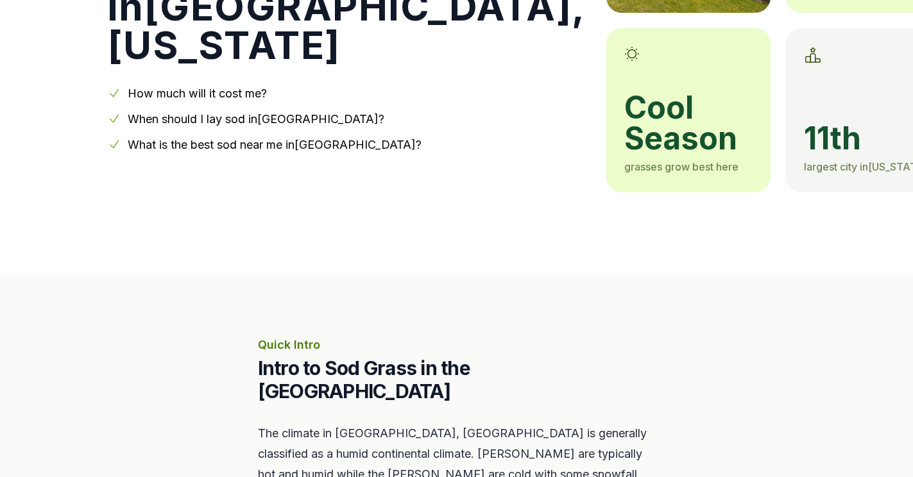 This screenshot has width=913, height=477. What do you see at coordinates (457, 345) in the screenshot?
I see `p: Quick Intro` at bounding box center [457, 345].